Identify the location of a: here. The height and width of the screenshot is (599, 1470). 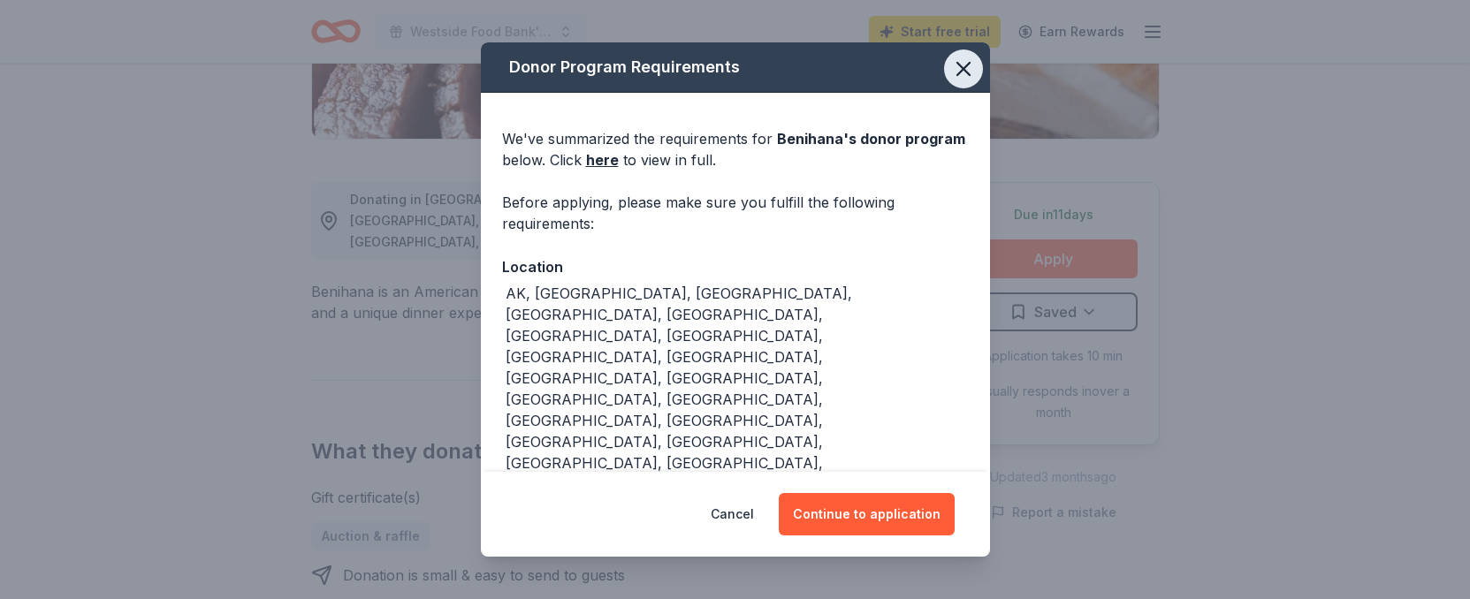
(602, 160).